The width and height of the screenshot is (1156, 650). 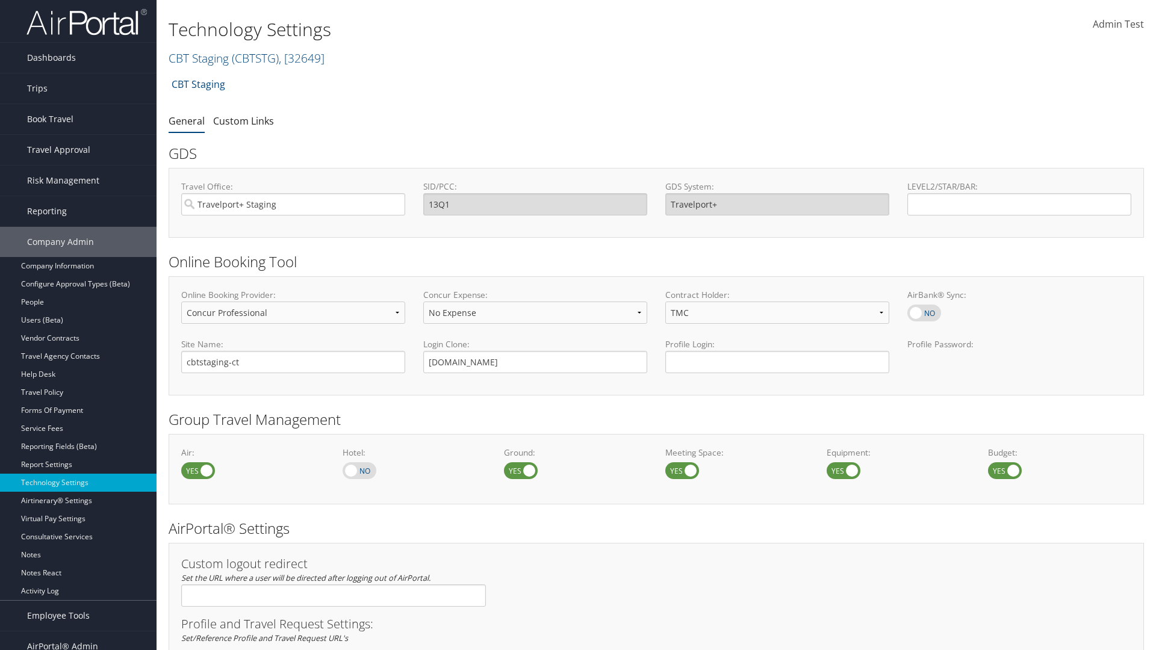 What do you see at coordinates (899, 453) in the screenshot?
I see `label: Equipment:` at bounding box center [899, 453].